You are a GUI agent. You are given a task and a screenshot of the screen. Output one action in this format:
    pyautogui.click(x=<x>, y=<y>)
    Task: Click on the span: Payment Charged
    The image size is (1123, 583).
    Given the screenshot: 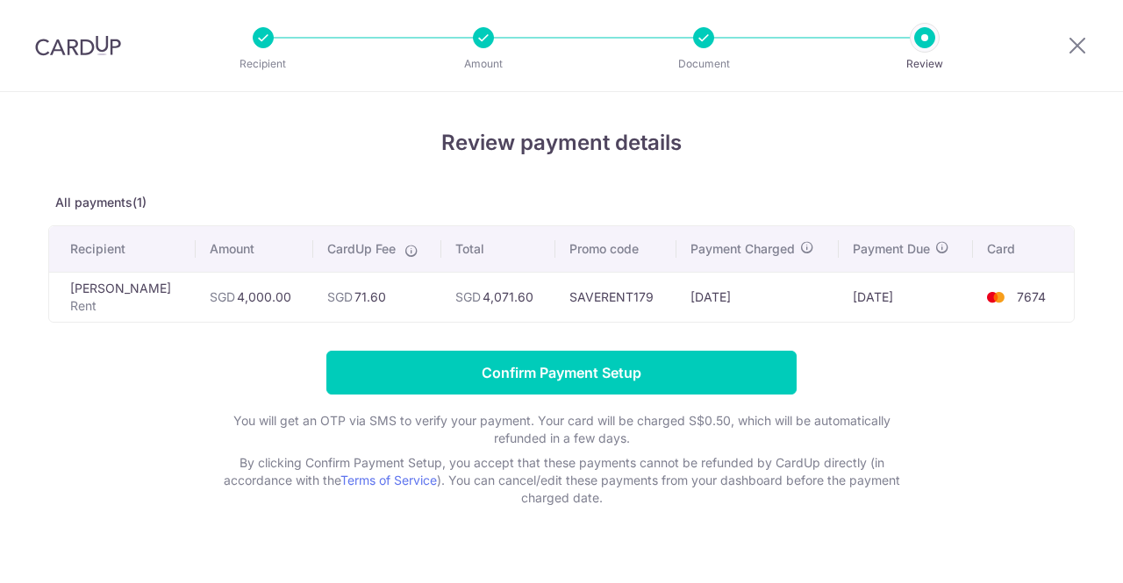 What is the action you would take?
    pyautogui.click(x=742, y=249)
    